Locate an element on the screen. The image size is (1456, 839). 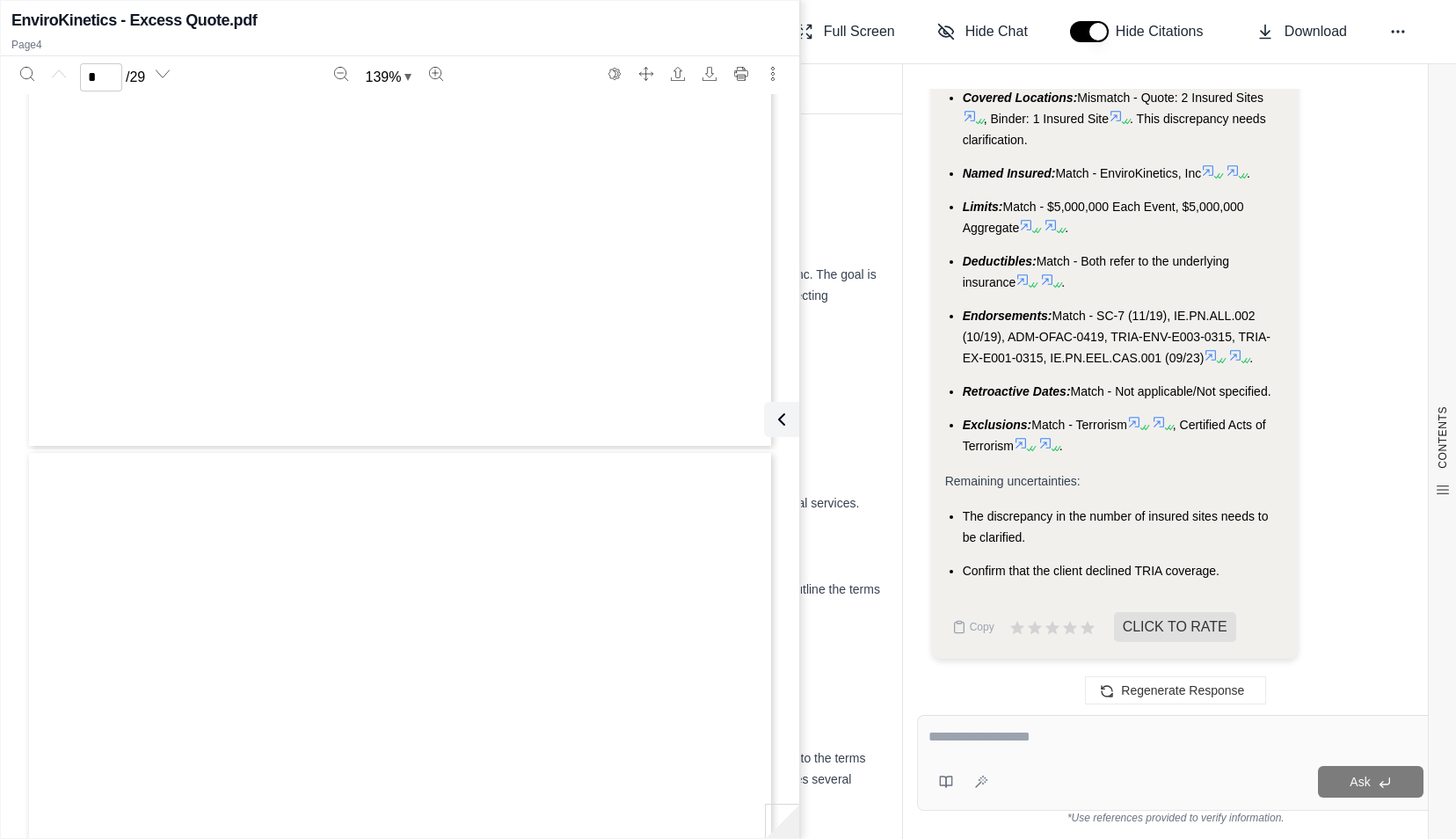
span: Match - Not applicable/Not specified. is located at coordinates (1171, 391).